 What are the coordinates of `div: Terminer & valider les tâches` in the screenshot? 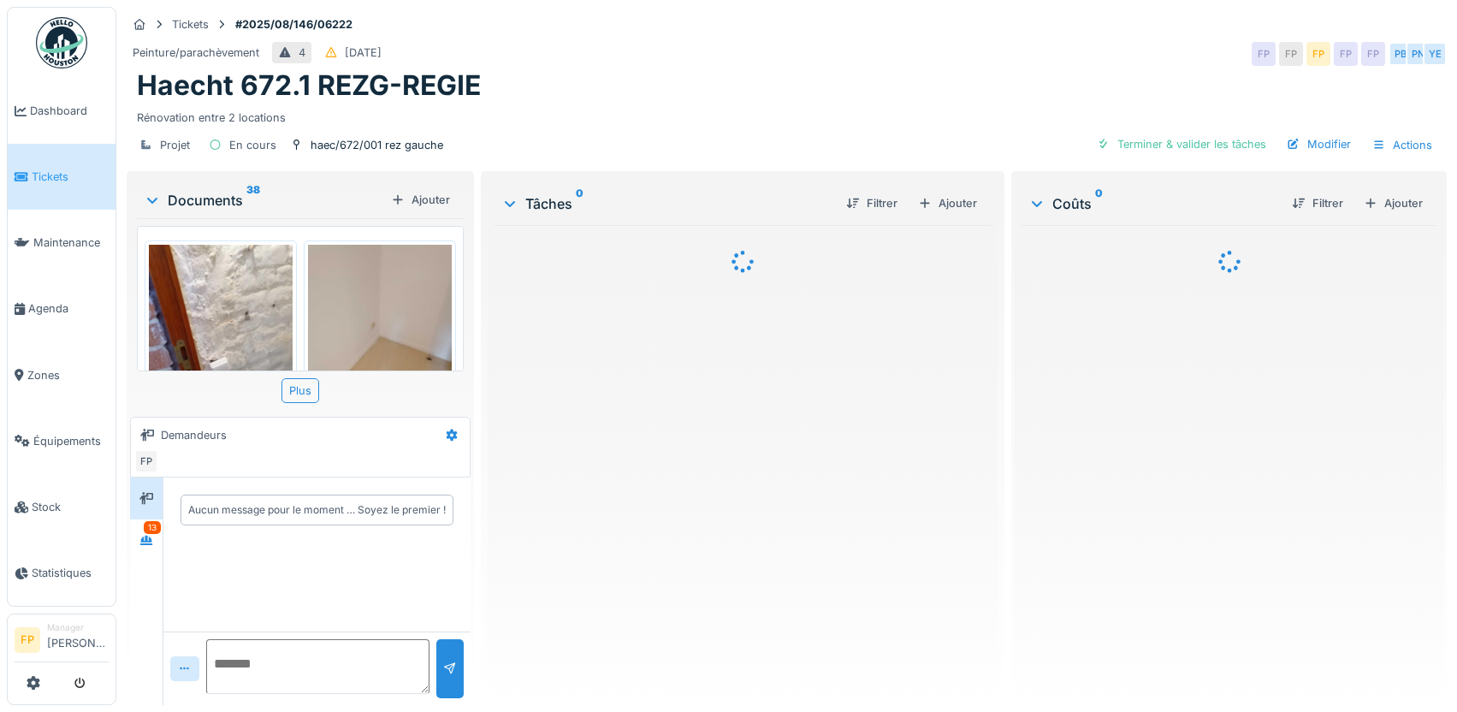 It's located at (1182, 144).